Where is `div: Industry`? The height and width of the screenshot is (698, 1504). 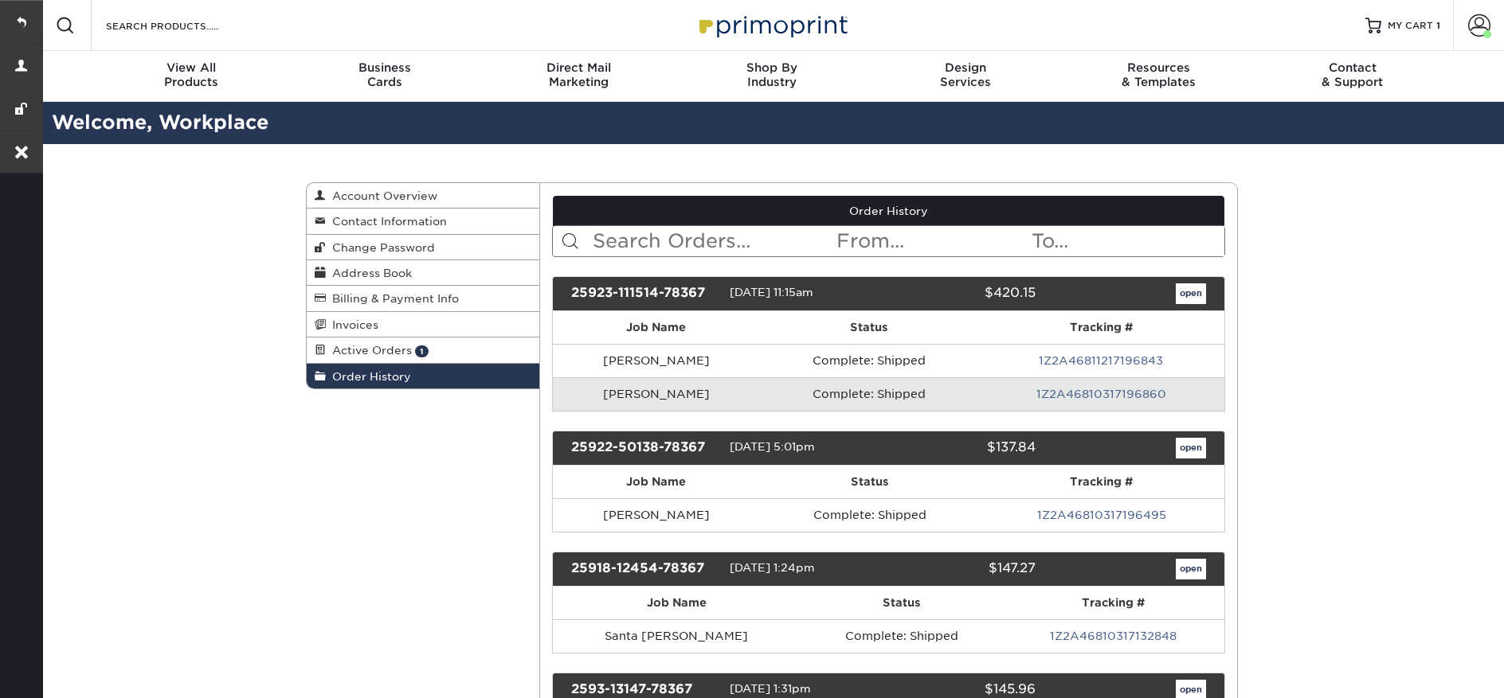
div: Industry is located at coordinates (772, 75).